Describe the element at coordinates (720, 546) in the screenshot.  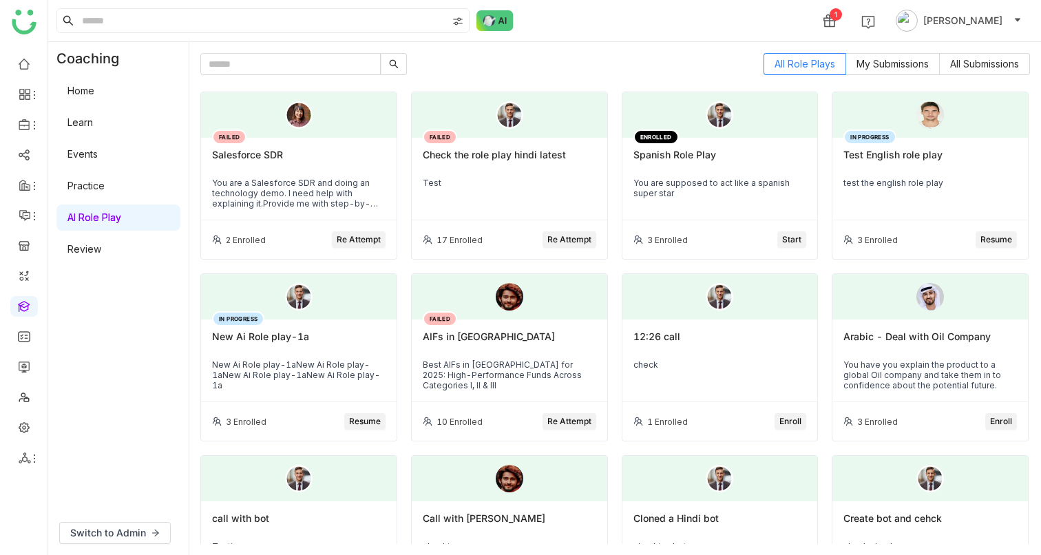
I see `div: checking bot` at that location.